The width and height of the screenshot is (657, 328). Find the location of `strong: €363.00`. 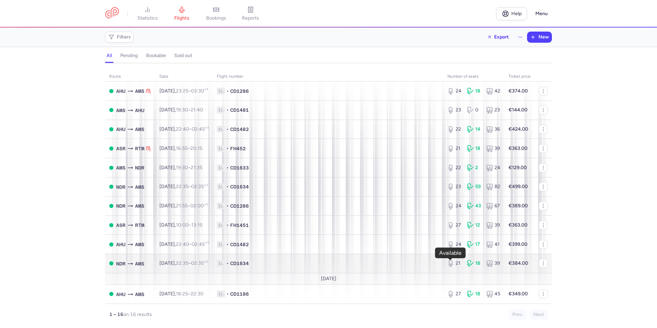

strong: €363.00 is located at coordinates (517, 148).